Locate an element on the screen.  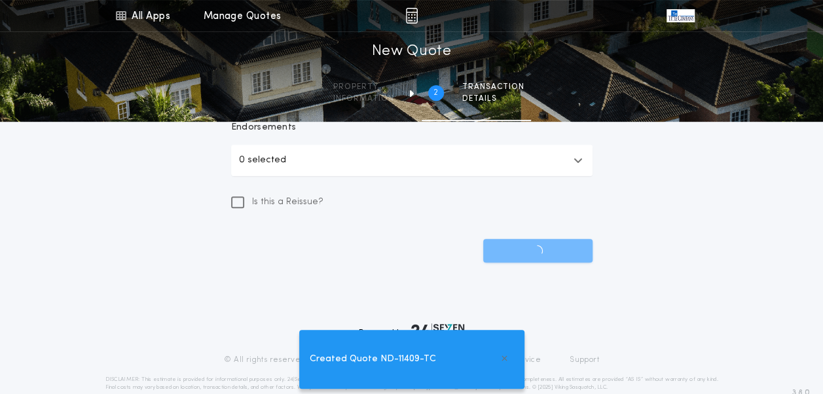
span: details is located at coordinates (493, 99).